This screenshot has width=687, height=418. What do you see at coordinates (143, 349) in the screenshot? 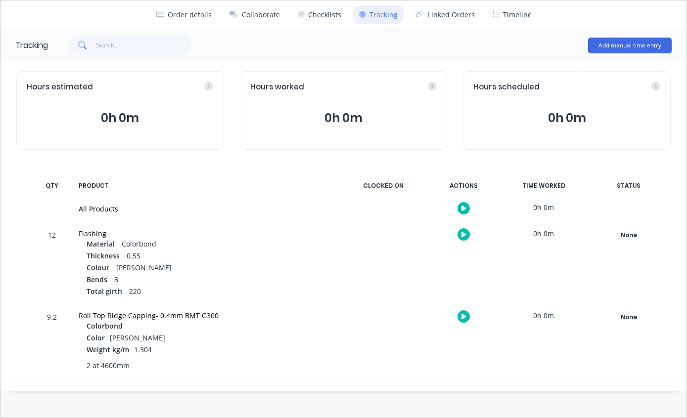
I see `span: 1.304` at bounding box center [143, 349].